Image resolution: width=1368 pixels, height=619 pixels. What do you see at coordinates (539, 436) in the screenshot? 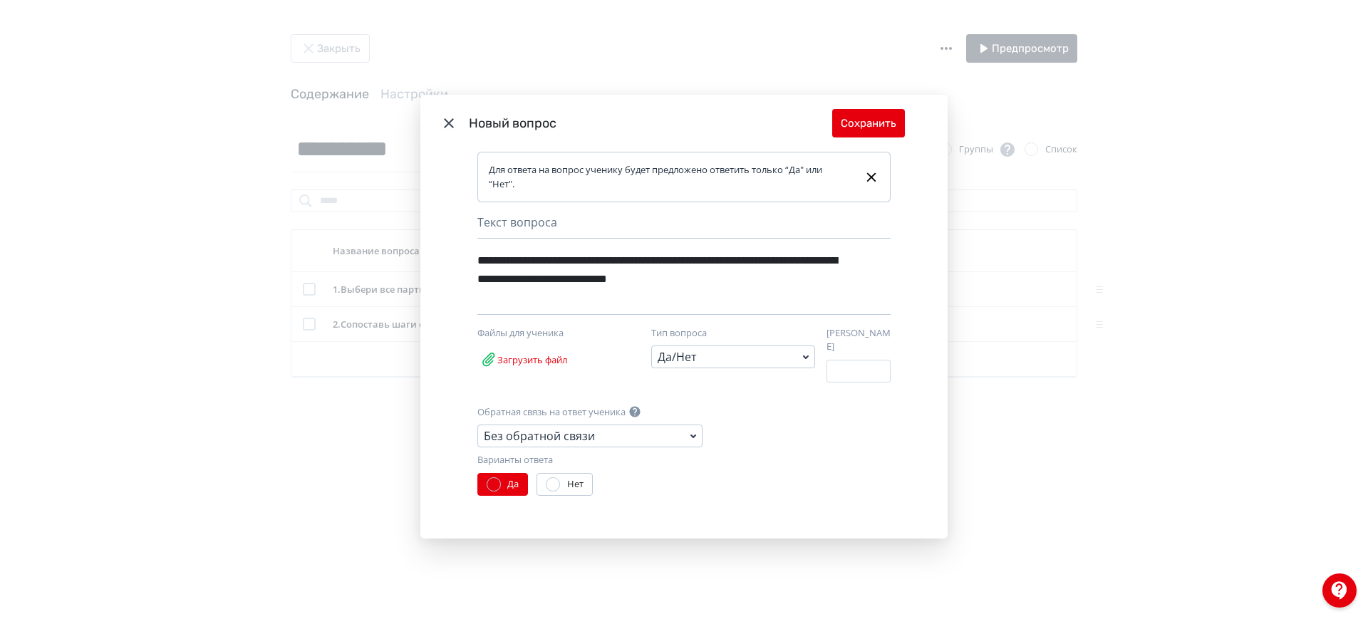
I see `div: Без обратной связи` at bounding box center [539, 436].